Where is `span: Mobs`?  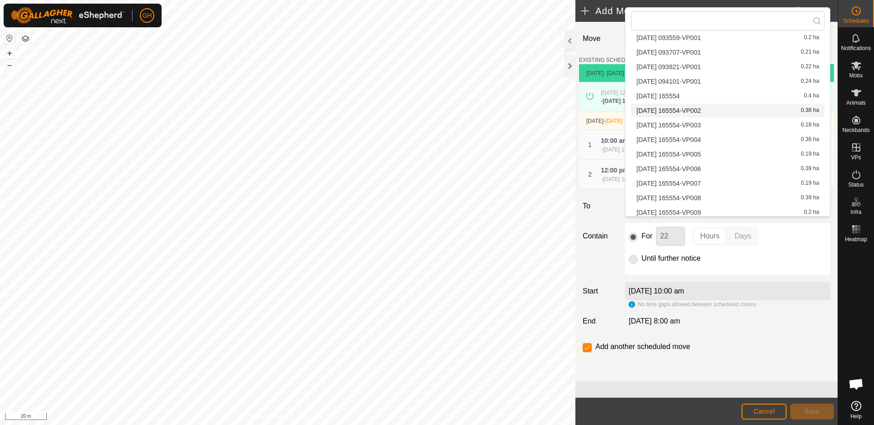 span: Mobs is located at coordinates (856, 76).